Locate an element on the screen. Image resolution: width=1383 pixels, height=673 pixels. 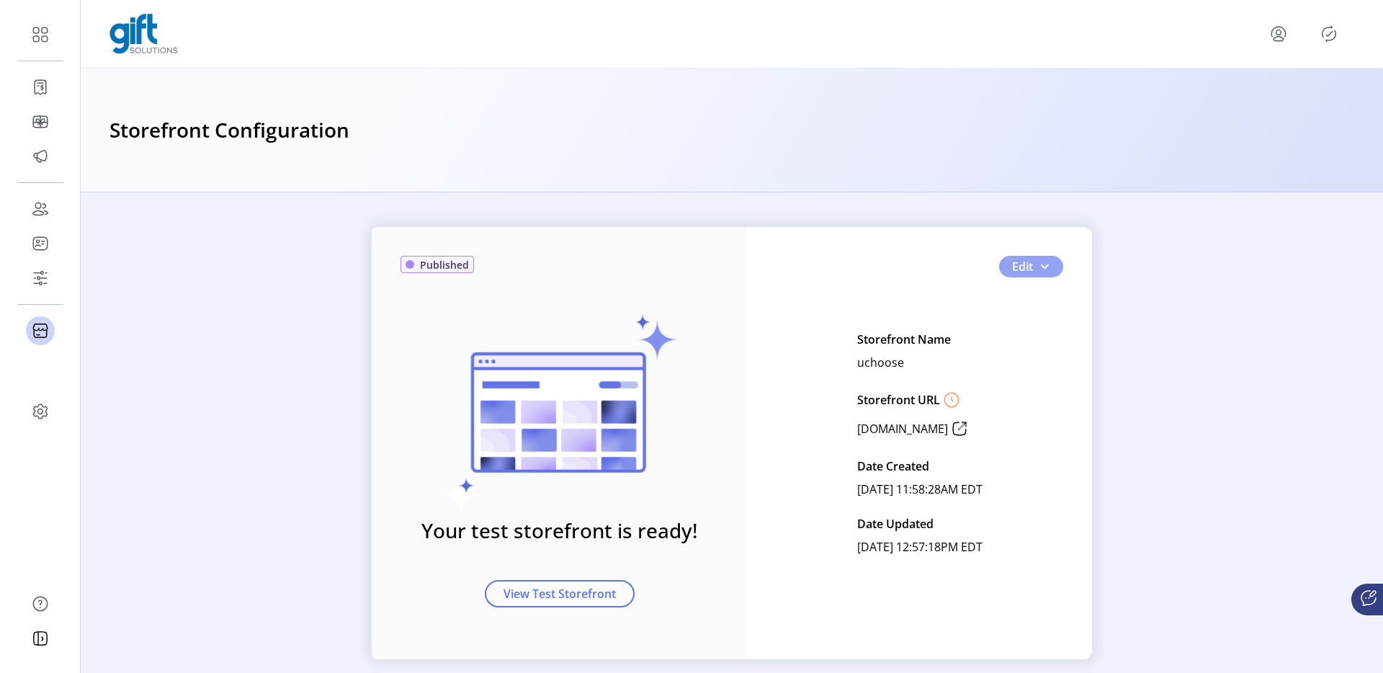
h3: Your test storefront is ready! is located at coordinates (560, 530).